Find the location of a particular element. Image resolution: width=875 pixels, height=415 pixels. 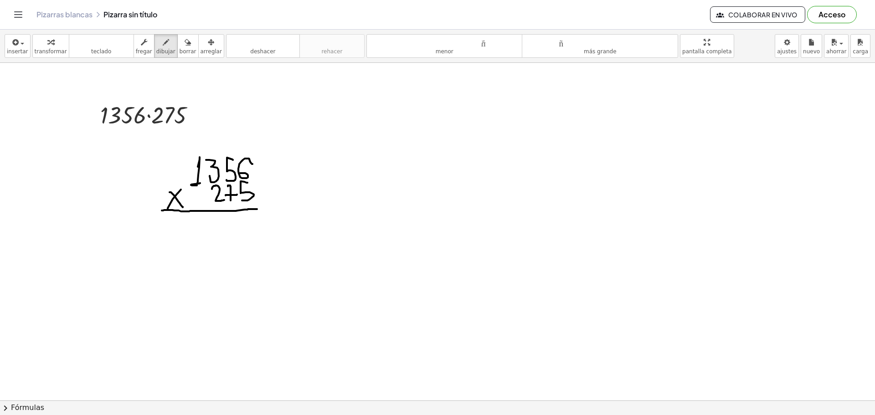

font: ahorrar is located at coordinates (836, 51).